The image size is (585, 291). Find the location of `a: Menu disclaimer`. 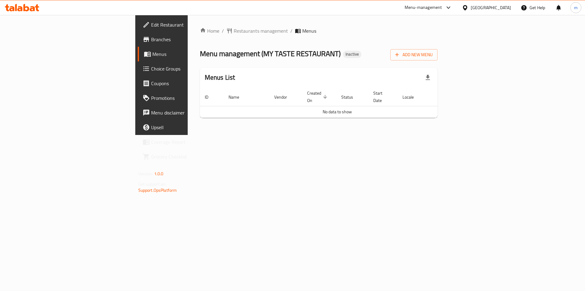

a: Menu disclaimer is located at coordinates (185, 113).